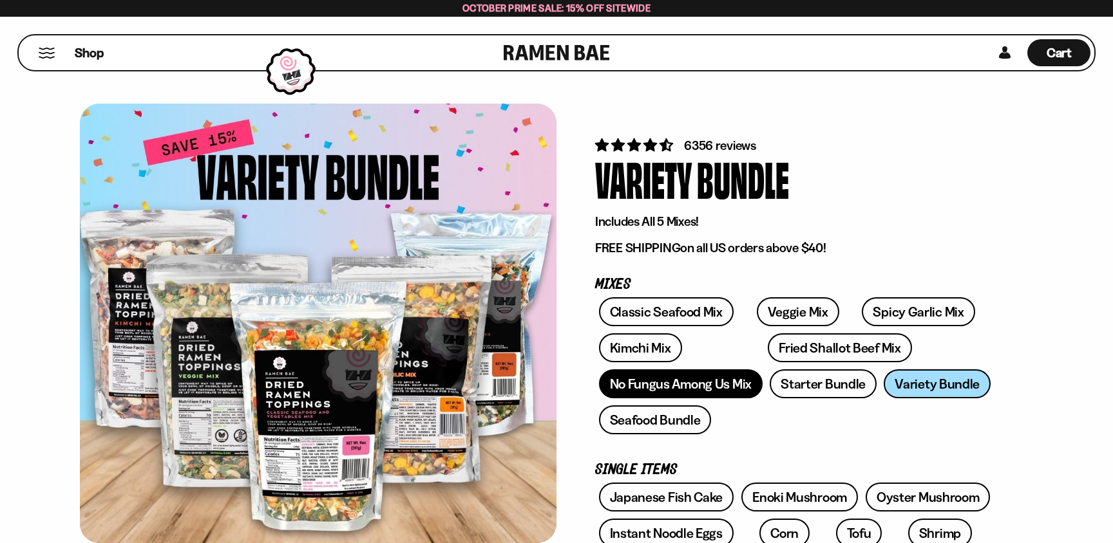  Describe the element at coordinates (666, 312) in the screenshot. I see `a: Classic Seafood Mix` at that location.